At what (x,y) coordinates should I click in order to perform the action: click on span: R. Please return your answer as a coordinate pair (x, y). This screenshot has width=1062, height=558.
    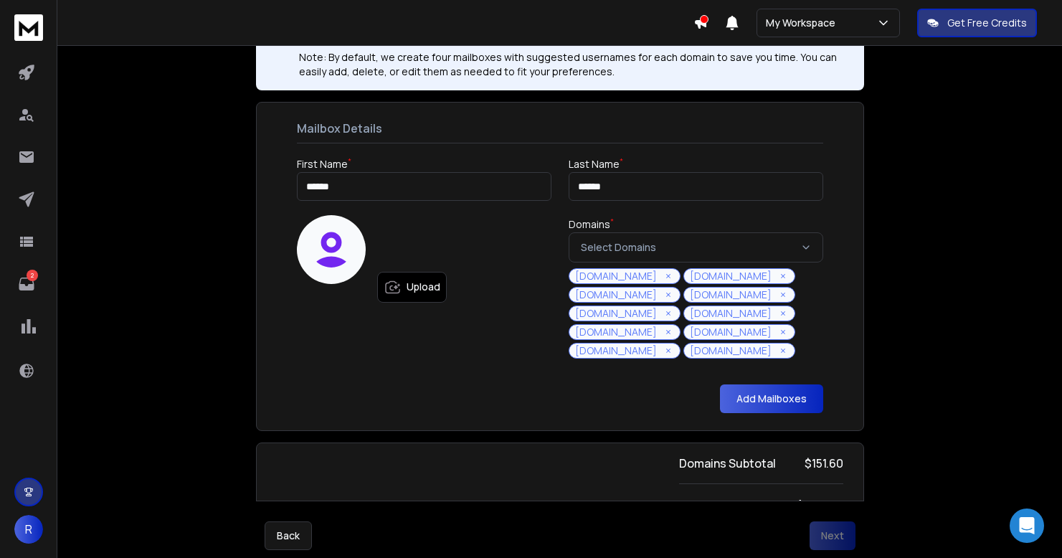
    Looking at the image, I should click on (29, 529).